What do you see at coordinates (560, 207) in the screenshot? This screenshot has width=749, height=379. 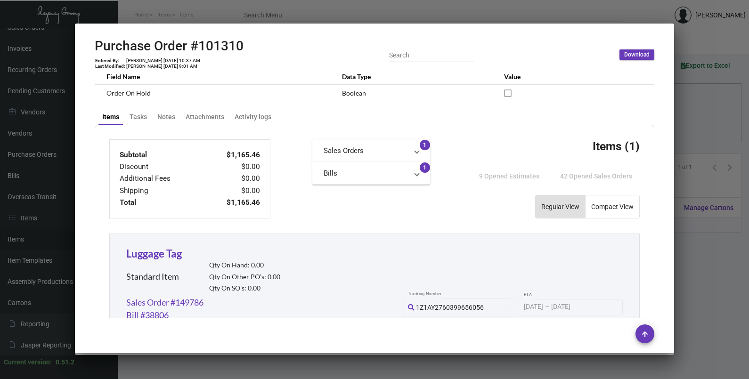 I see `span: Regular View` at bounding box center [560, 207].